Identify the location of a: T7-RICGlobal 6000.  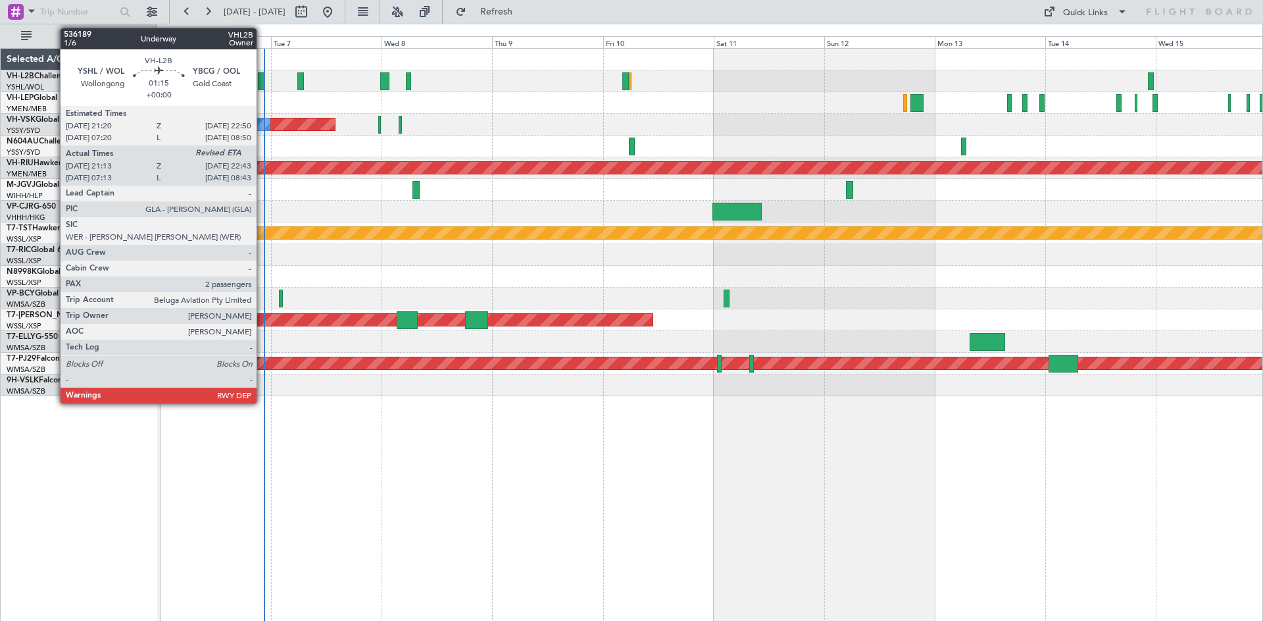
(41, 250).